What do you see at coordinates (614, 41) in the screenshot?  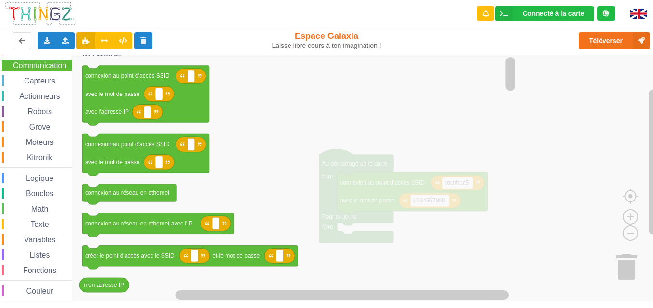 I see `button: Téléverser` at bounding box center [614, 41].